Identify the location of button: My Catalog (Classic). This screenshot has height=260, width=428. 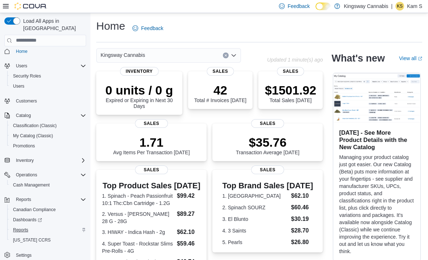
(48, 136).